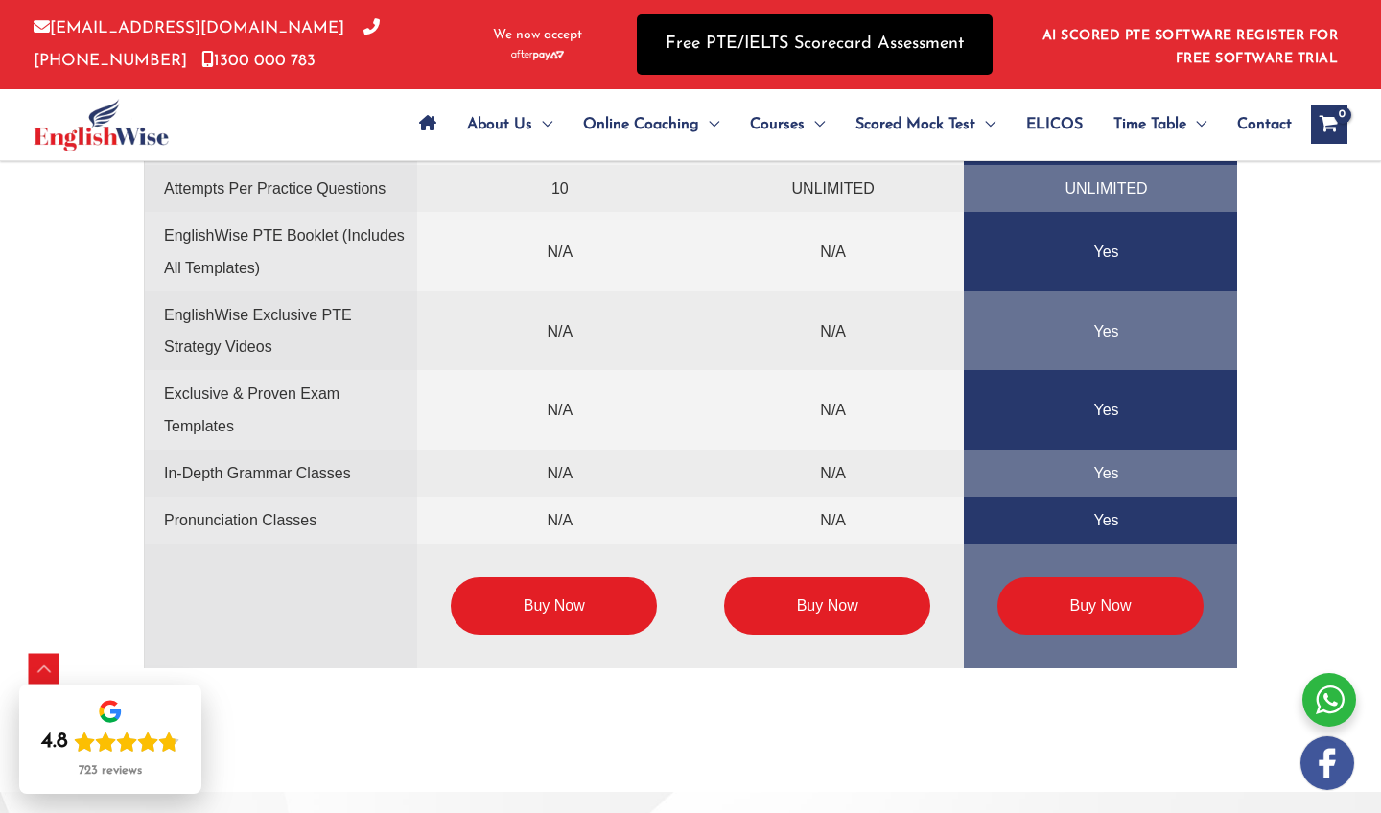 This screenshot has width=1381, height=813. I want to click on img: Afterpay-Logo, so click(537, 55).